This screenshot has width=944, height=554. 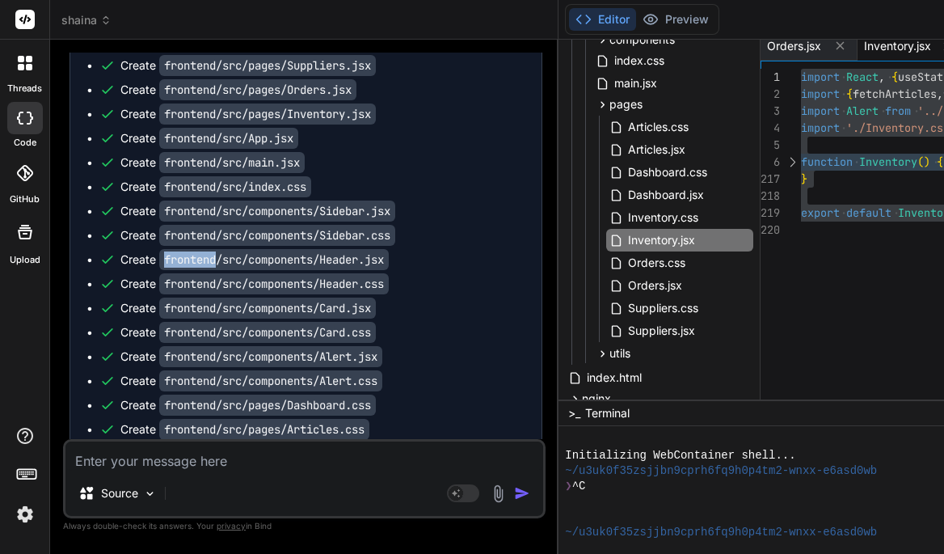 I want to click on span: Suppliers.jsx, so click(x=661, y=331).